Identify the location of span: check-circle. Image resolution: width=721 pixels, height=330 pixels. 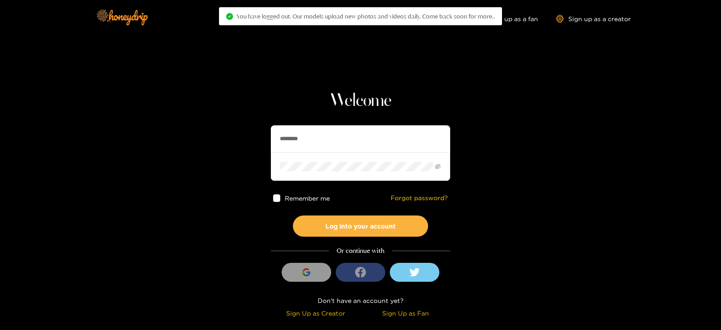
(230, 16).